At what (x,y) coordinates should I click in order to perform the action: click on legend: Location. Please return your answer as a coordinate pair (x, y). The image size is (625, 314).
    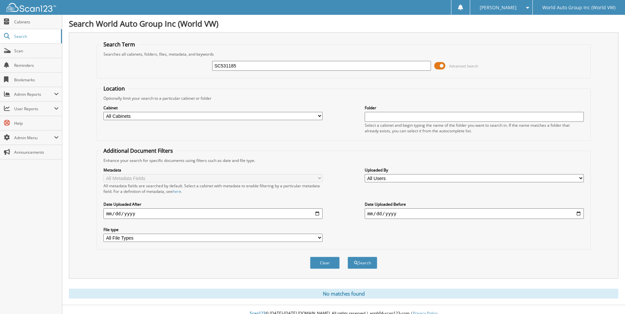
    Looking at the image, I should click on (114, 89).